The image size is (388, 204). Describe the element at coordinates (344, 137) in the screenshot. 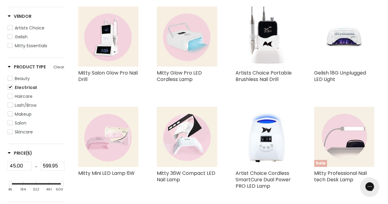

I see `a: Mitty Professional Nail tech Desk LampSale` at that location.